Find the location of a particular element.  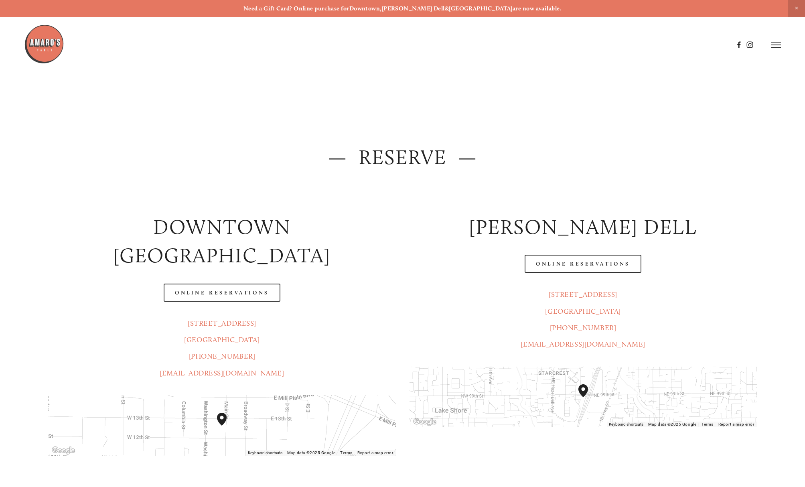

img: Amaro's Table is located at coordinates (44, 44).